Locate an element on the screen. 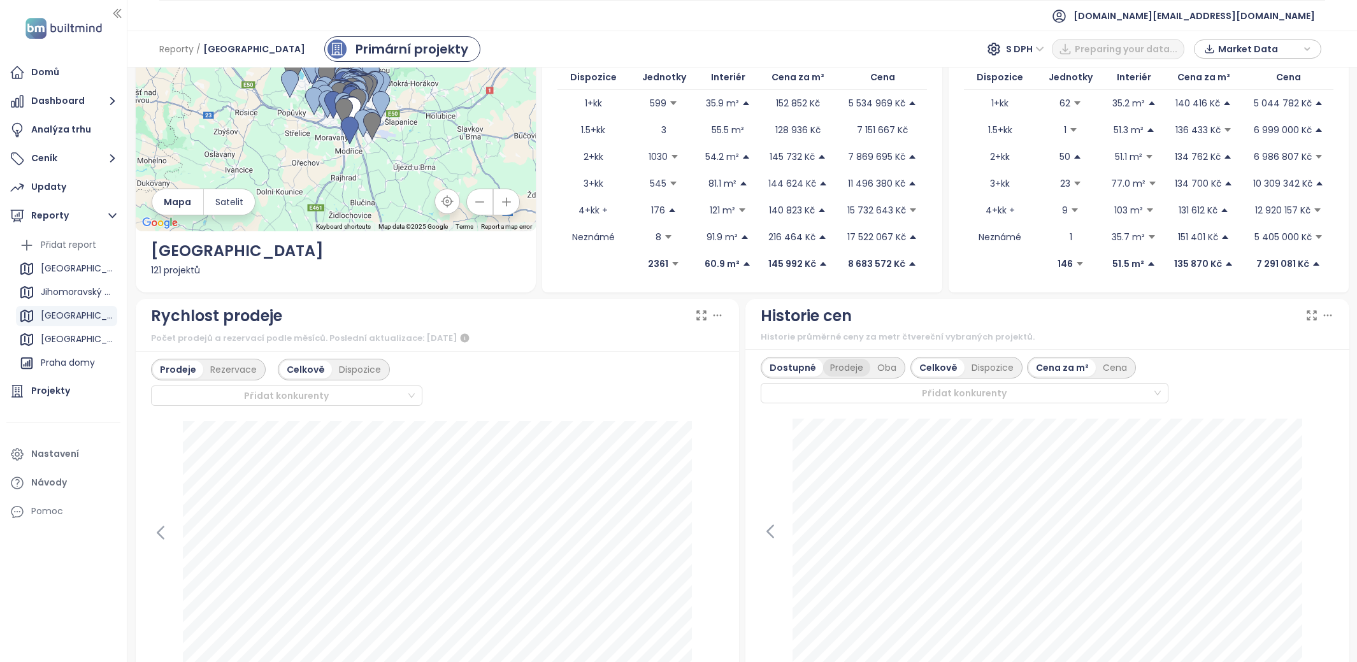  img: Google is located at coordinates (160, 223).